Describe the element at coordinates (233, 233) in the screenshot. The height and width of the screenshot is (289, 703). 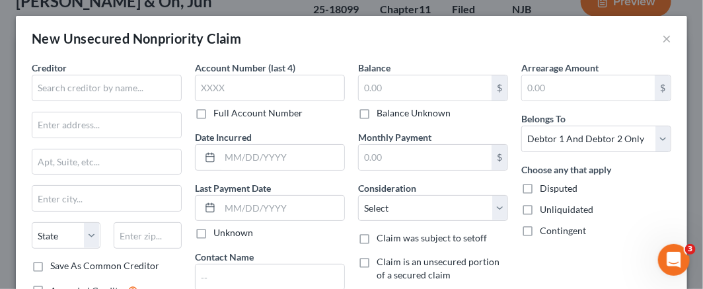
I see `label: Unknown` at that location.